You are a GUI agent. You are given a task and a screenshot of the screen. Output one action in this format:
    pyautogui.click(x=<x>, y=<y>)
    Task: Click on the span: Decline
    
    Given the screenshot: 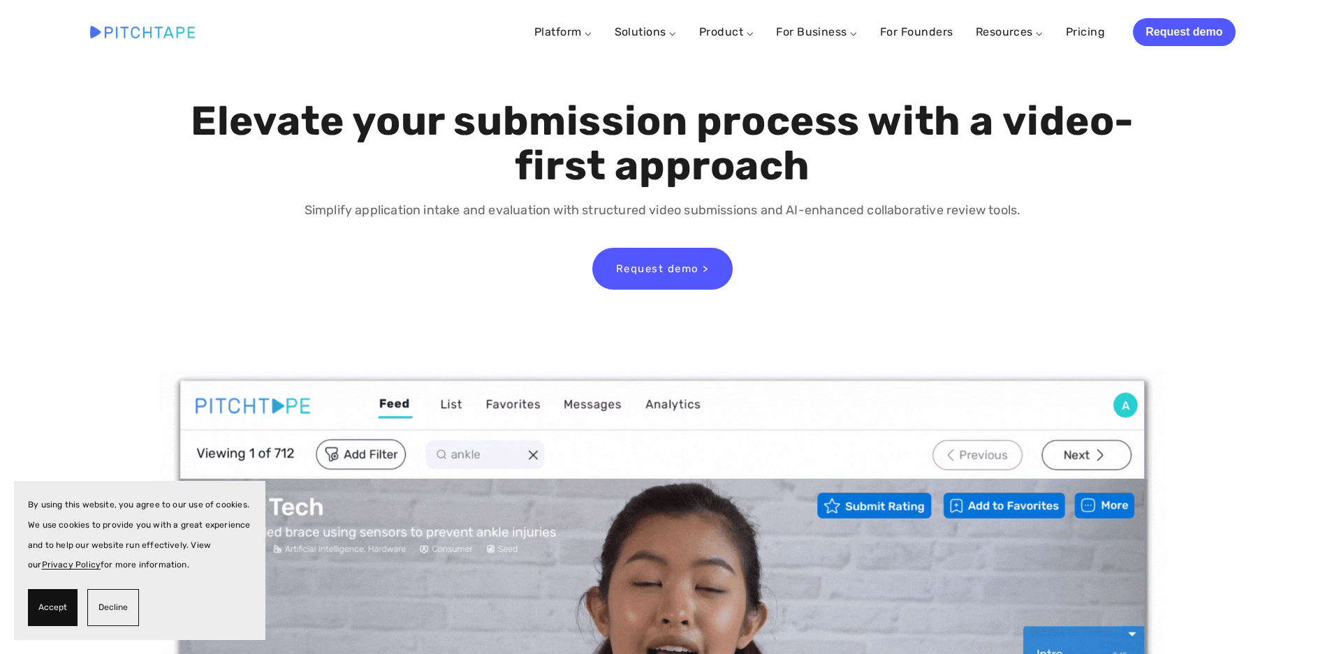 What is the action you would take?
    pyautogui.click(x=113, y=608)
    